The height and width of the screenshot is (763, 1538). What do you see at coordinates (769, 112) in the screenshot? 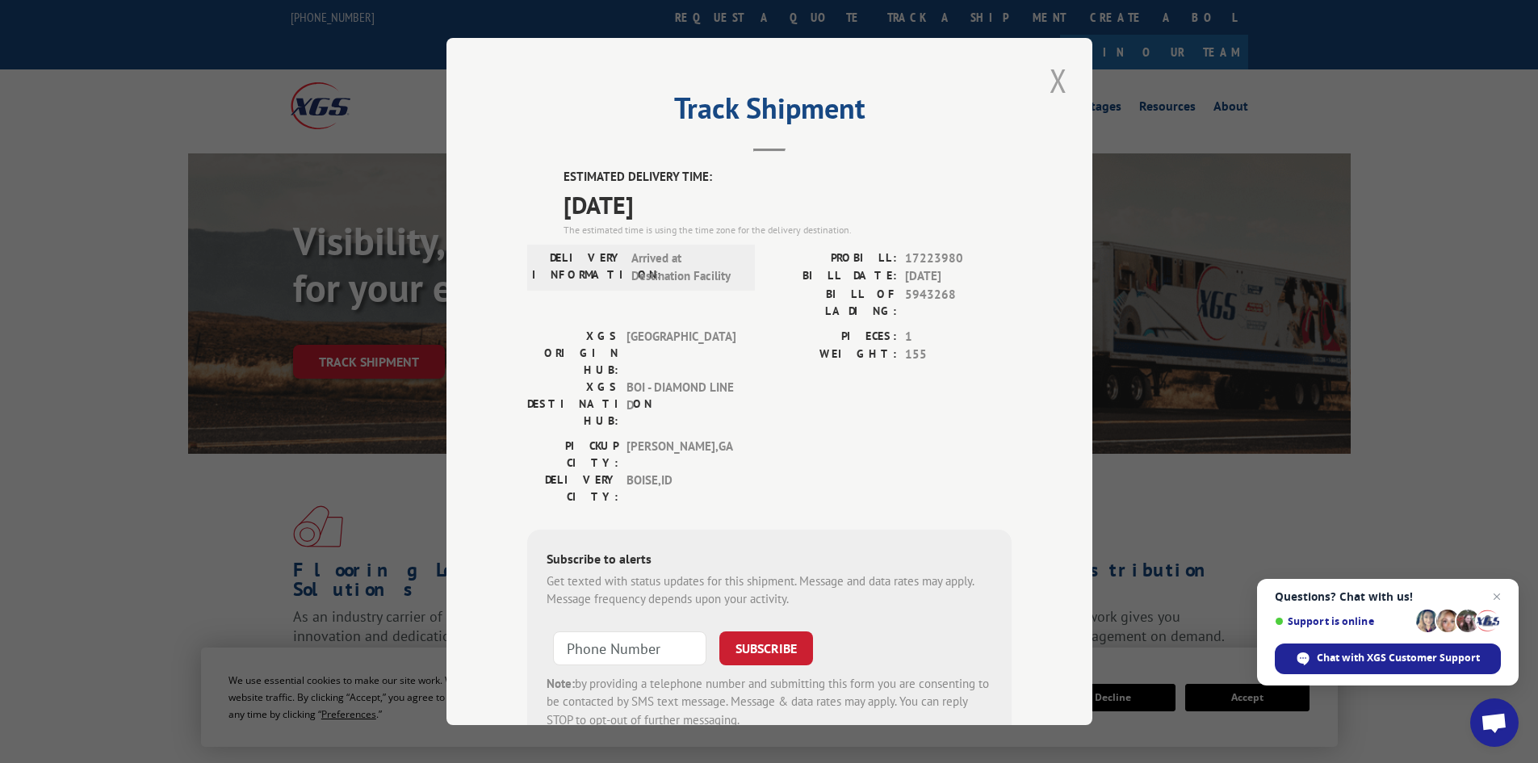
I see `h2: Track Shipment` at bounding box center [769, 112].